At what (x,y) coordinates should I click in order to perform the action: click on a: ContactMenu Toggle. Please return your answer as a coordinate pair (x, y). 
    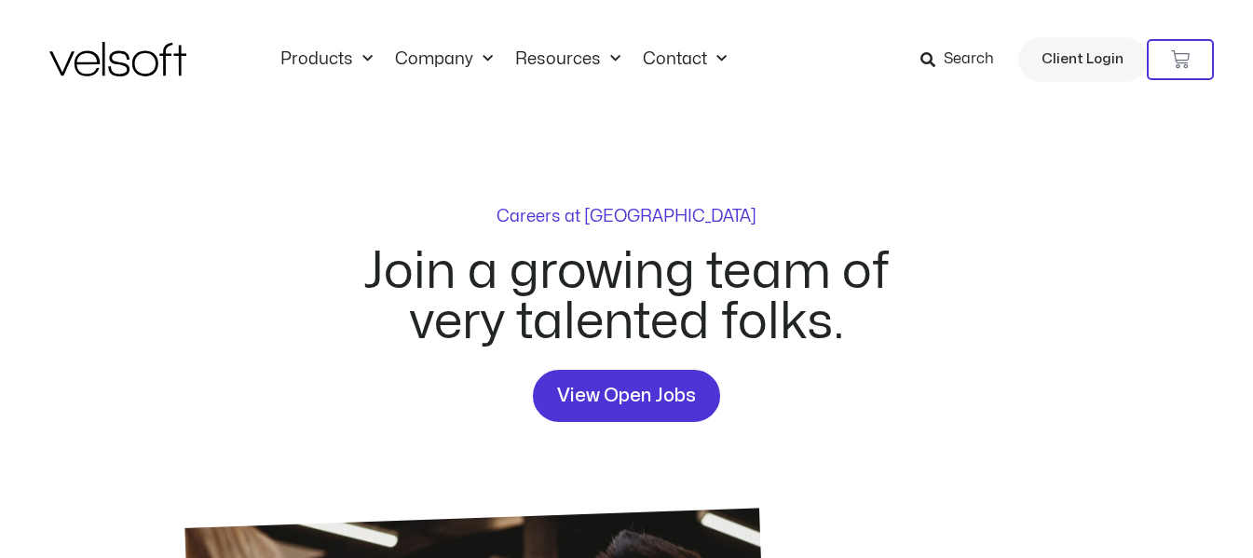
    Looking at the image, I should click on (685, 60).